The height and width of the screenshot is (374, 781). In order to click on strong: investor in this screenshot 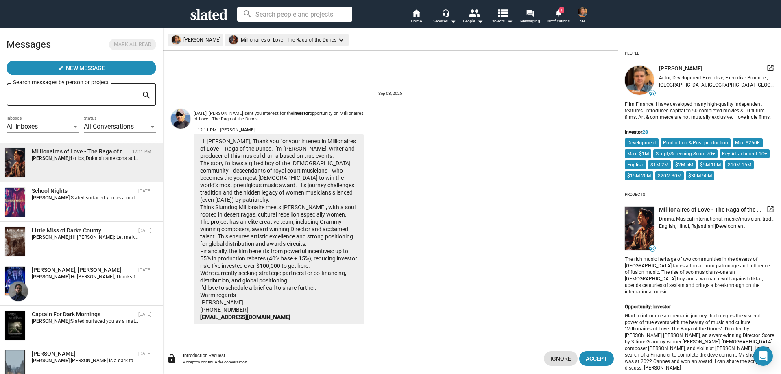, I will do `click(301, 113)`.